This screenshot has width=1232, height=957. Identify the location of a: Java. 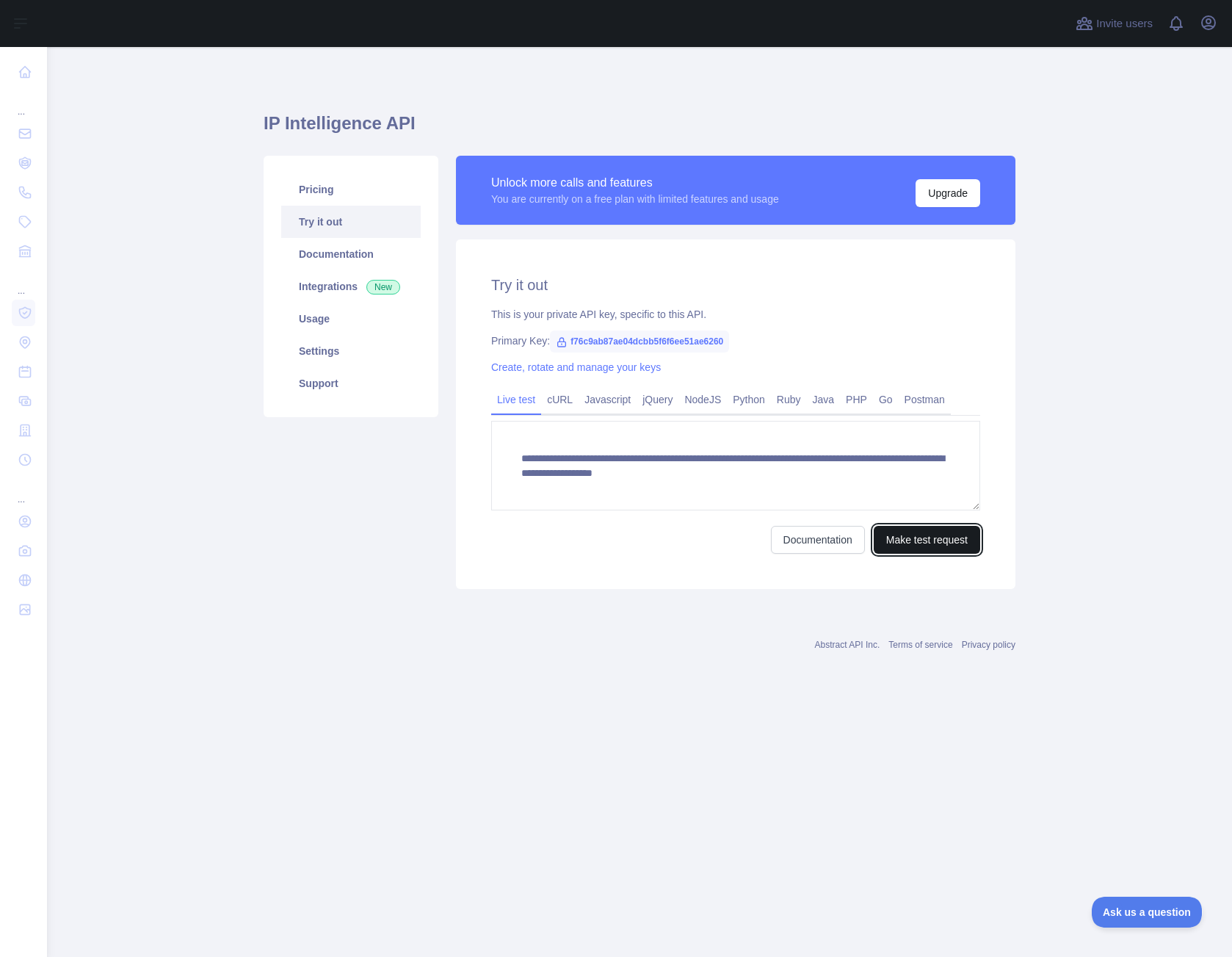
(824, 399).